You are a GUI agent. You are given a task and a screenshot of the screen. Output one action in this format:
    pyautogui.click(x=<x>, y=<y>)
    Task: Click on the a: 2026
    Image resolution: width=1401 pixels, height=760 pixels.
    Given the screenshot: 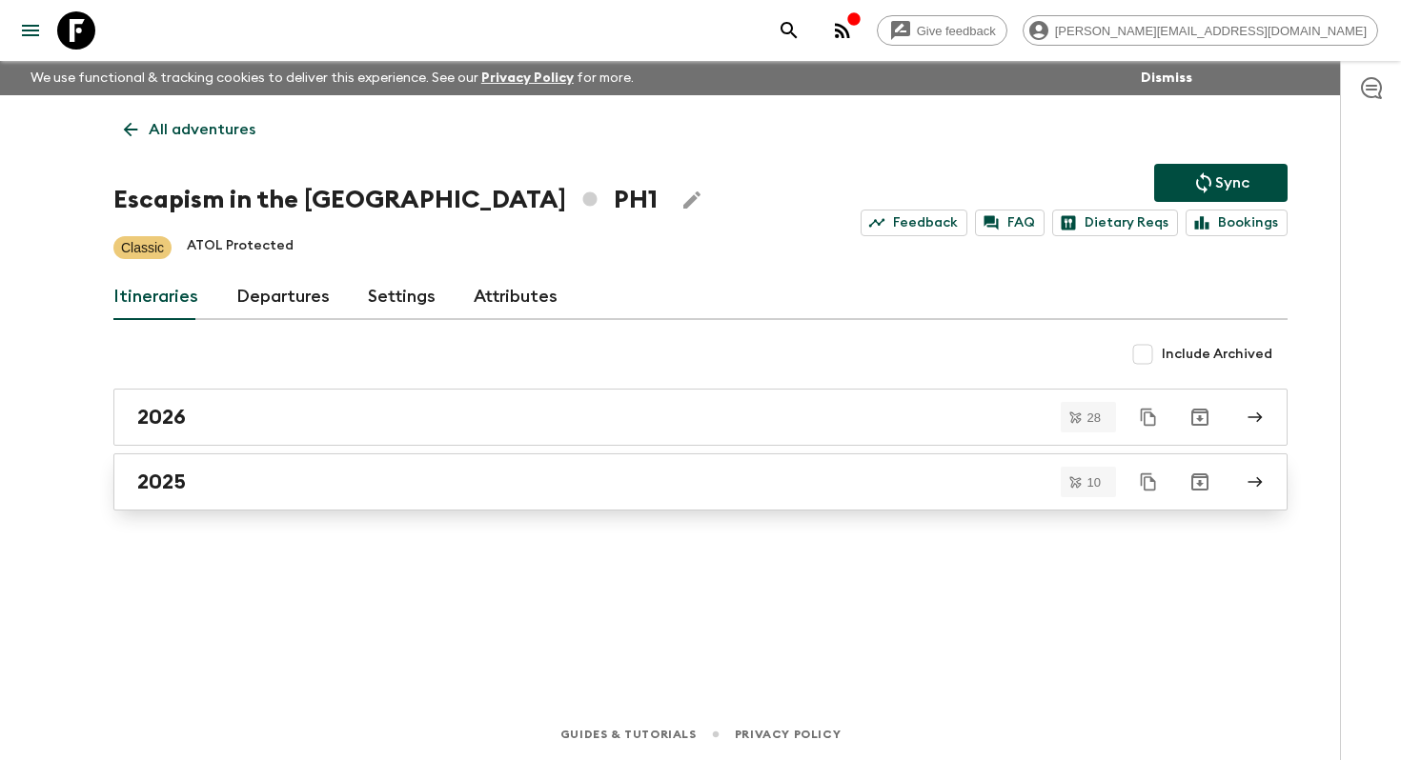 What is the action you would take?
    pyautogui.click(x=700, y=417)
    